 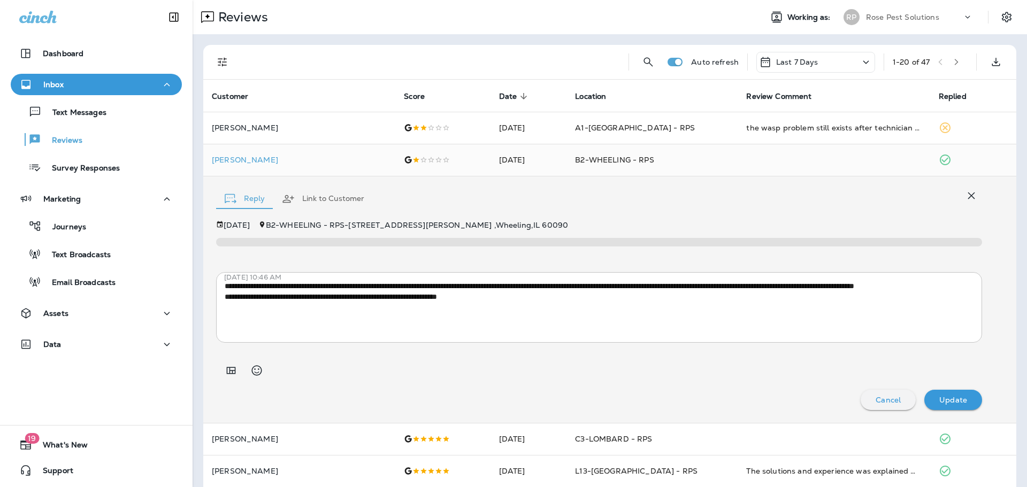 What do you see at coordinates (1006, 17) in the screenshot?
I see `button: Settings` at bounding box center [1006, 17].